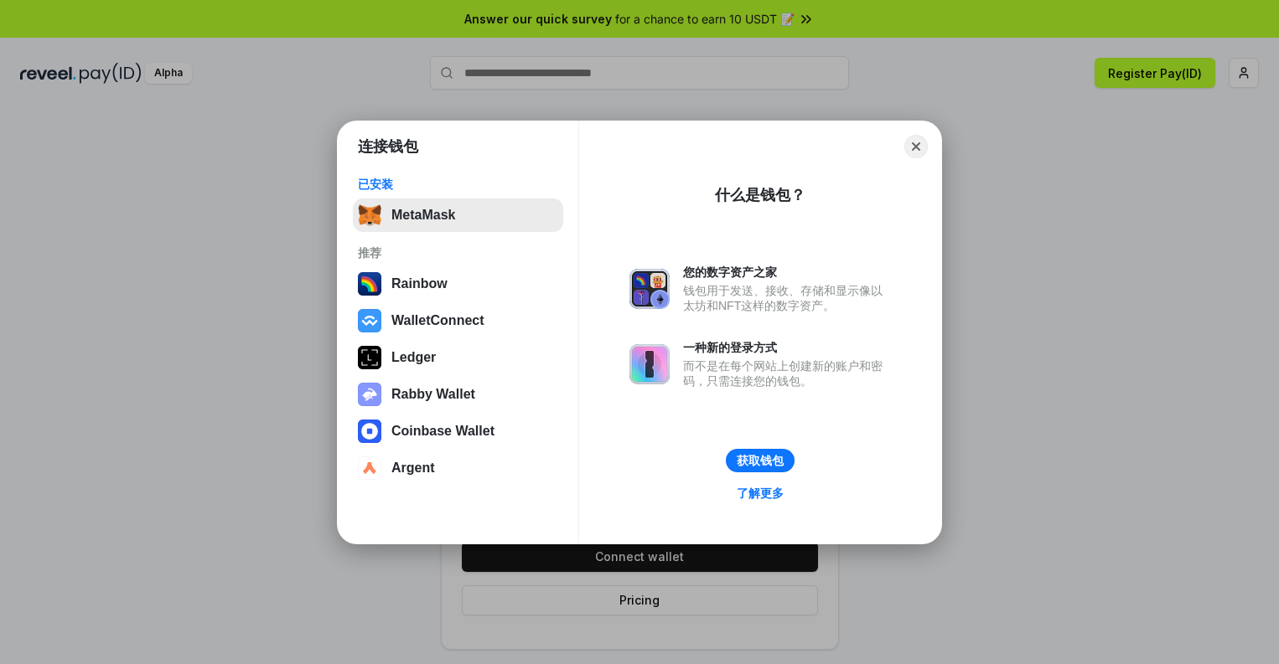  I want to click on button: WalletConnect, so click(457, 321).